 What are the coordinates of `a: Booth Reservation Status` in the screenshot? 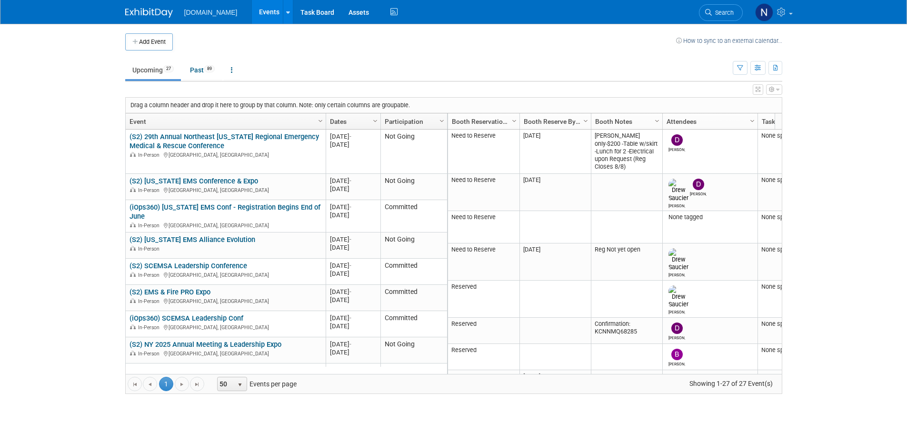 It's located at (482, 121).